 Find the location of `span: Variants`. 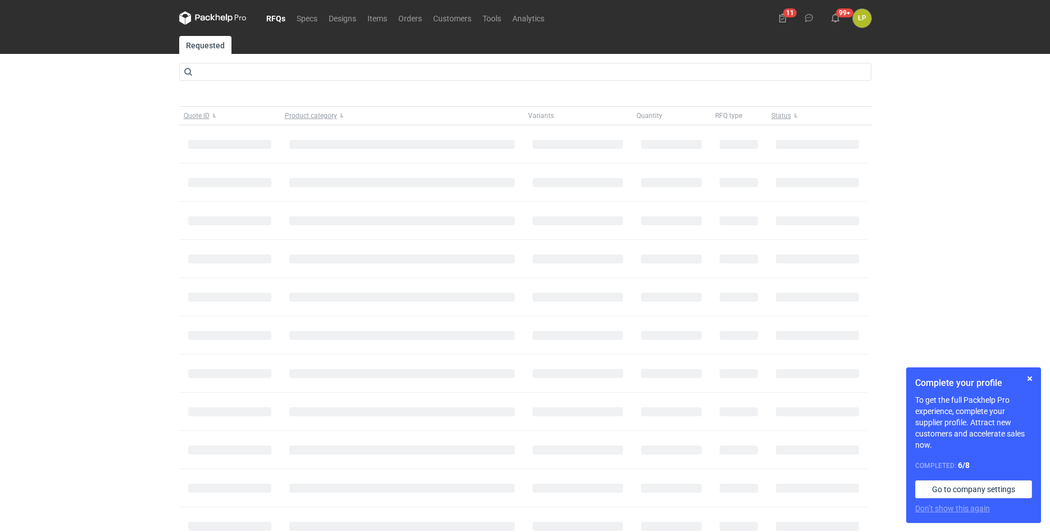

span: Variants is located at coordinates (541, 116).